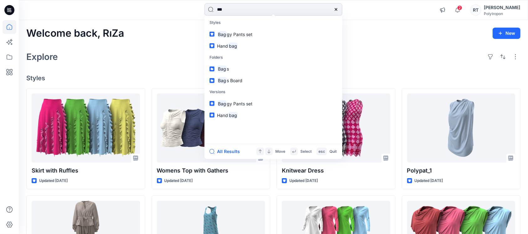  What do you see at coordinates (476, 10) in the screenshot?
I see `div: RT` at bounding box center [476, 10].